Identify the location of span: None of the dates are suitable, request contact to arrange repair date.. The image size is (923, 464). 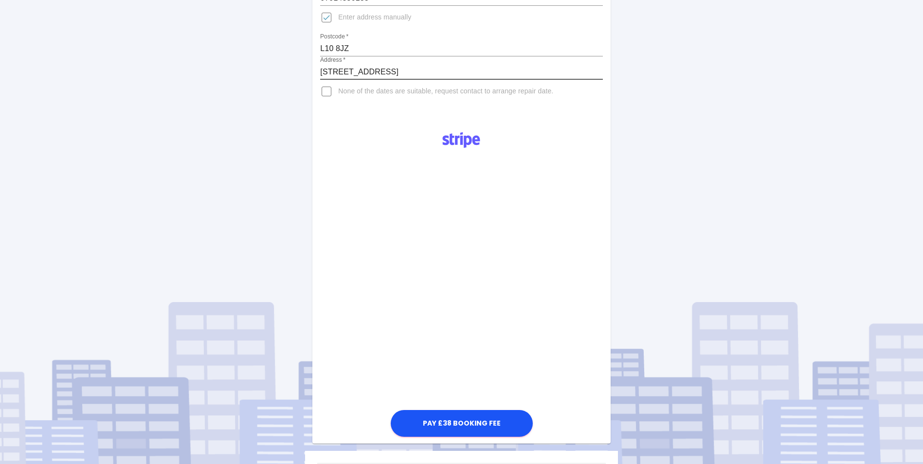
(446, 92).